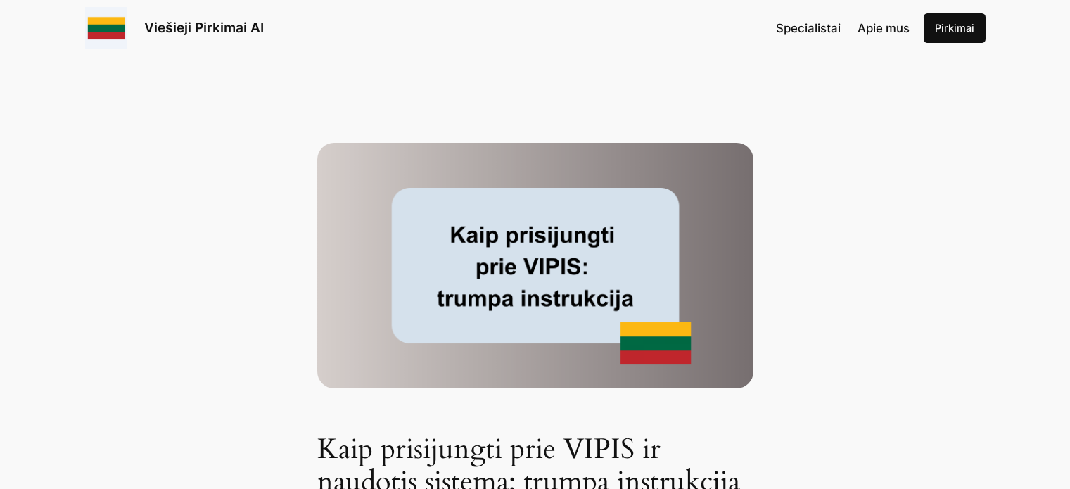 This screenshot has width=1070, height=489. What do you see at coordinates (884, 28) in the screenshot?
I see `a: Apie mus` at bounding box center [884, 28].